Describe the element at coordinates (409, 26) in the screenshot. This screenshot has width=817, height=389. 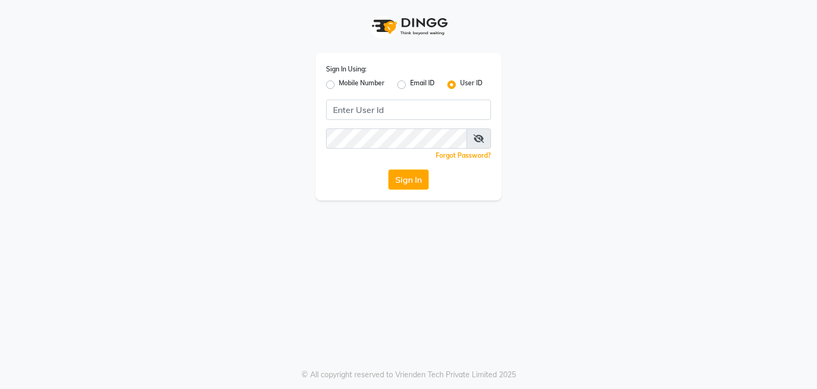
I see `img: logo1.svg` at that location.